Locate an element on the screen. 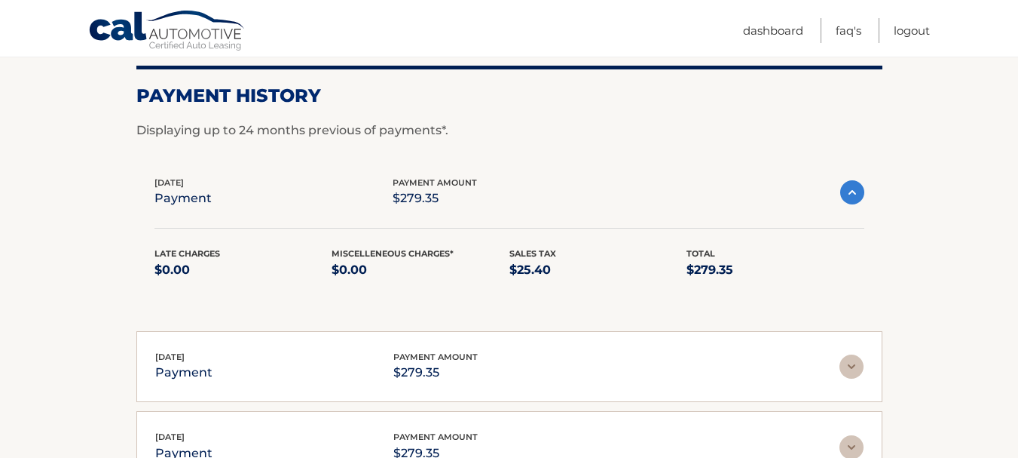  span: Sales Tax is located at coordinates (533, 253).